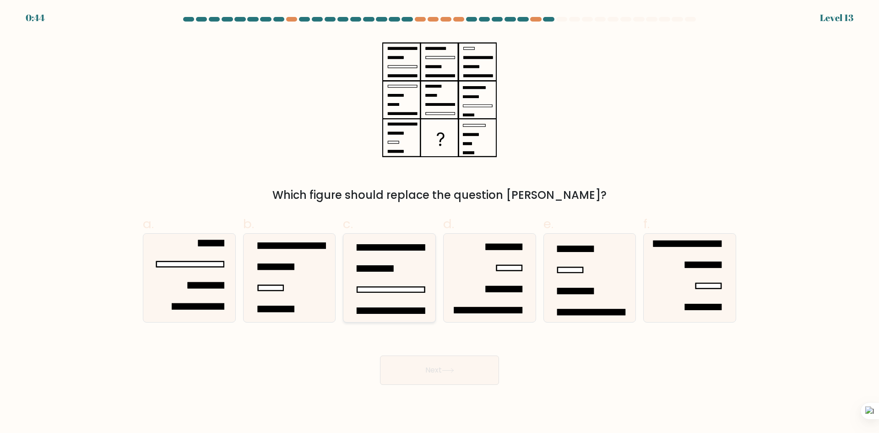  I want to click on span: e., so click(549, 223).